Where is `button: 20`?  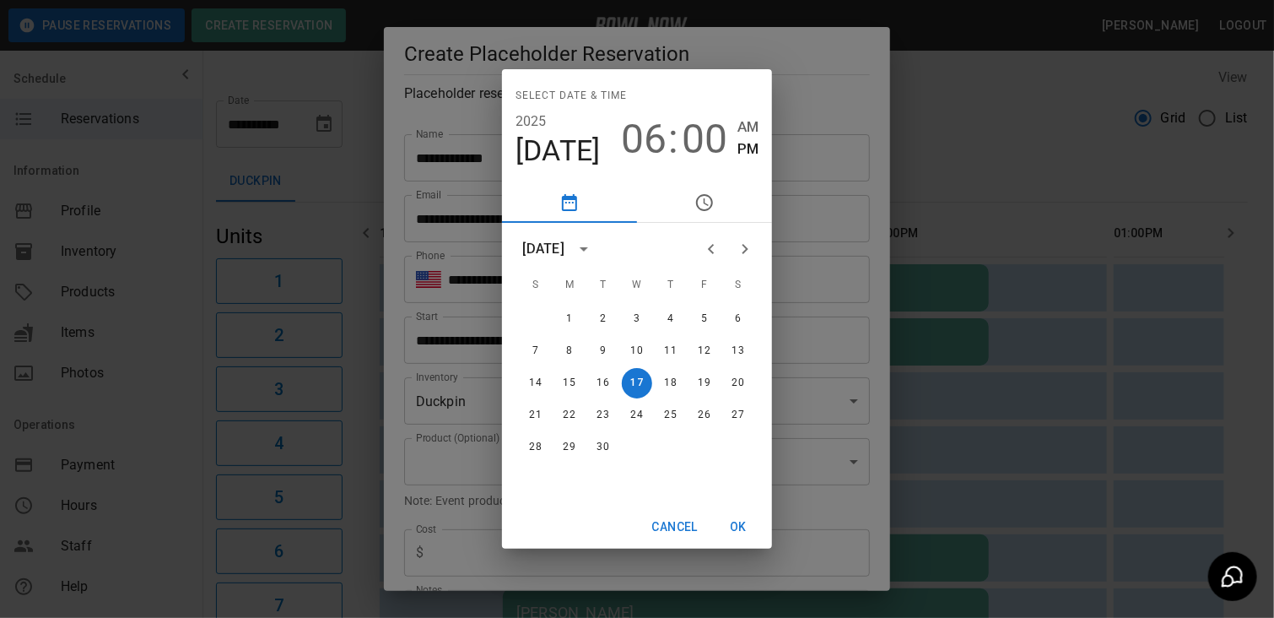
button: 20 is located at coordinates (738, 383).